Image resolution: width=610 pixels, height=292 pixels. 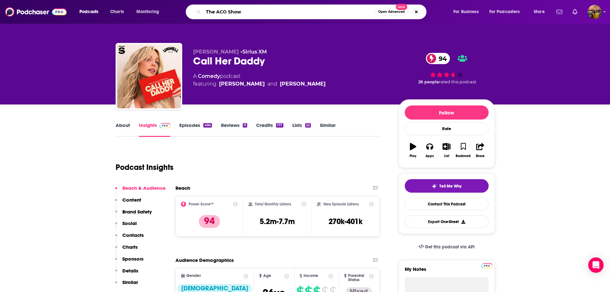 What do you see at coordinates (130, 282) in the screenshot?
I see `p: Similar` at bounding box center [130, 282].